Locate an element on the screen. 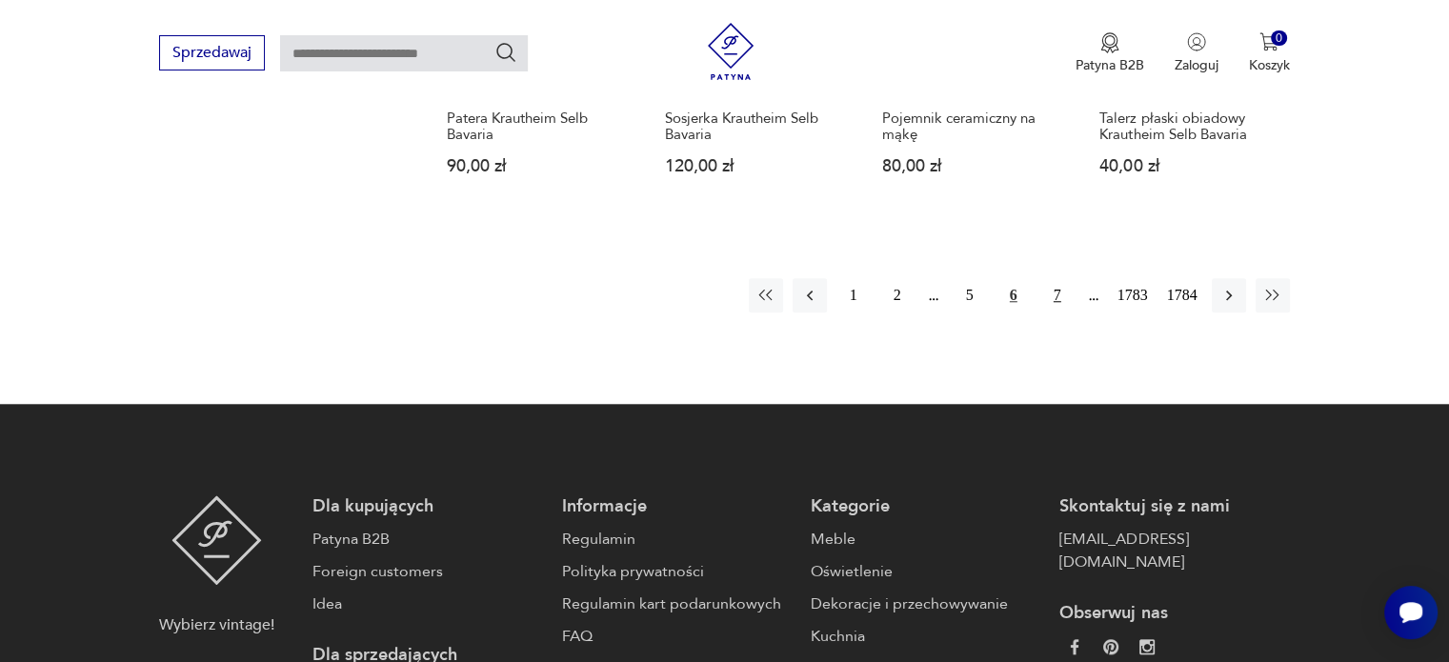  h3: Talerz płaski obiadowy Krautheim Selb Bavaria is located at coordinates (1190, 127).